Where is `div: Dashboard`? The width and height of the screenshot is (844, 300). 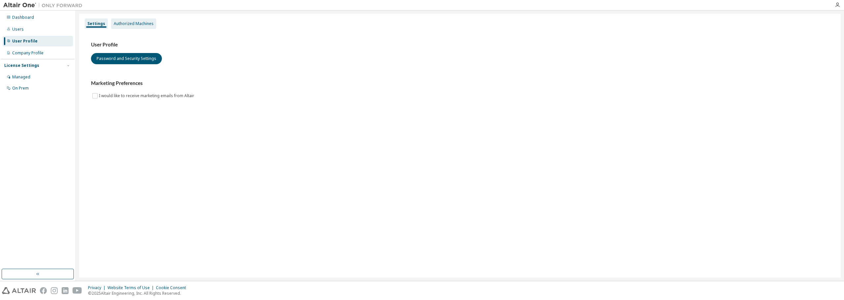 div: Dashboard is located at coordinates (23, 17).